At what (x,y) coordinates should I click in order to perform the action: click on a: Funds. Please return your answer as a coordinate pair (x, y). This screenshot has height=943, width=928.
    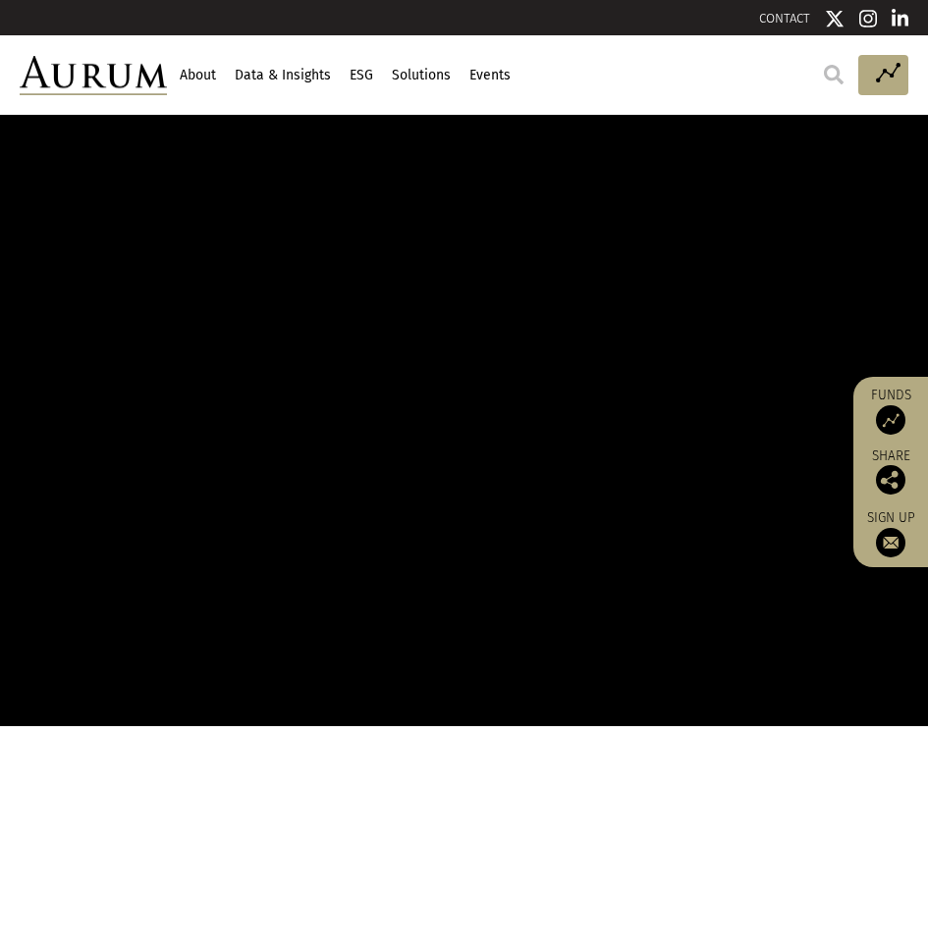
    Looking at the image, I should click on (890, 410).